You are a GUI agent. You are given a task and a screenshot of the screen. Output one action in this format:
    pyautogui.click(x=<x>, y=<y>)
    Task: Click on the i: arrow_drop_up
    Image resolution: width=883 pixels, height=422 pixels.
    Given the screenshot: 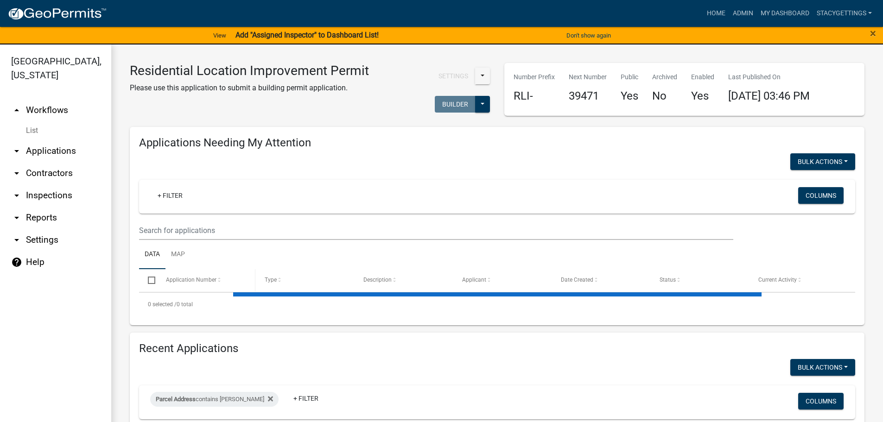 What is the action you would take?
    pyautogui.click(x=17, y=110)
    